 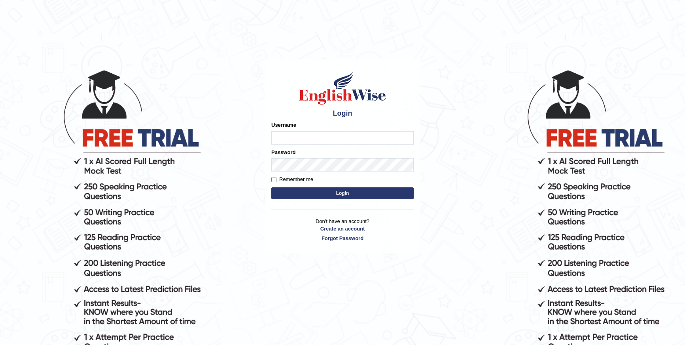 I want to click on p: Don't have an account?, so click(x=343, y=229).